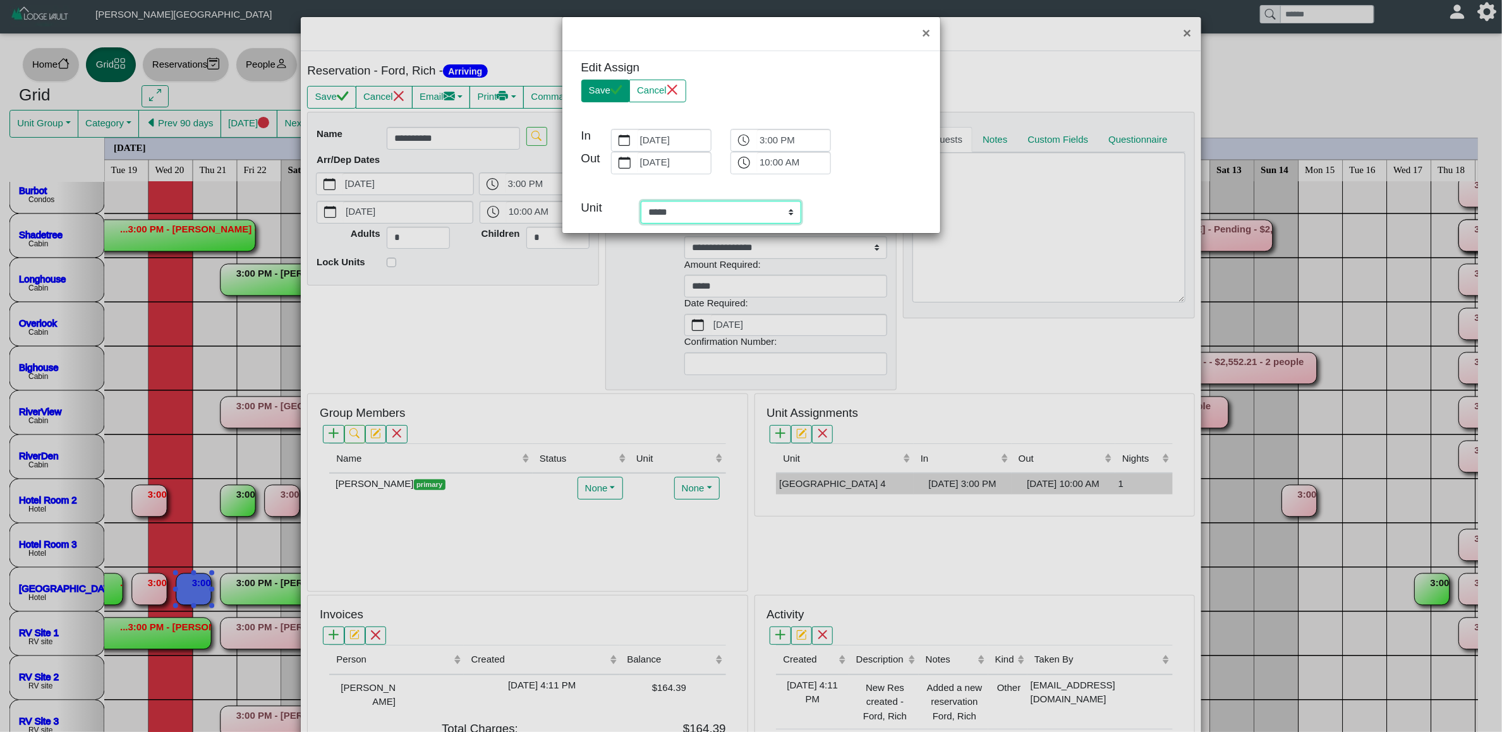 Image resolution: width=1502 pixels, height=732 pixels. I want to click on button: Cancelx, so click(658, 91).